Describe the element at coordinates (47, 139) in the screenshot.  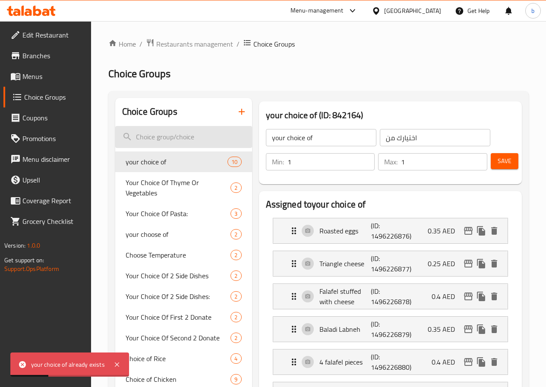
I see `a: Promotions` at that location.